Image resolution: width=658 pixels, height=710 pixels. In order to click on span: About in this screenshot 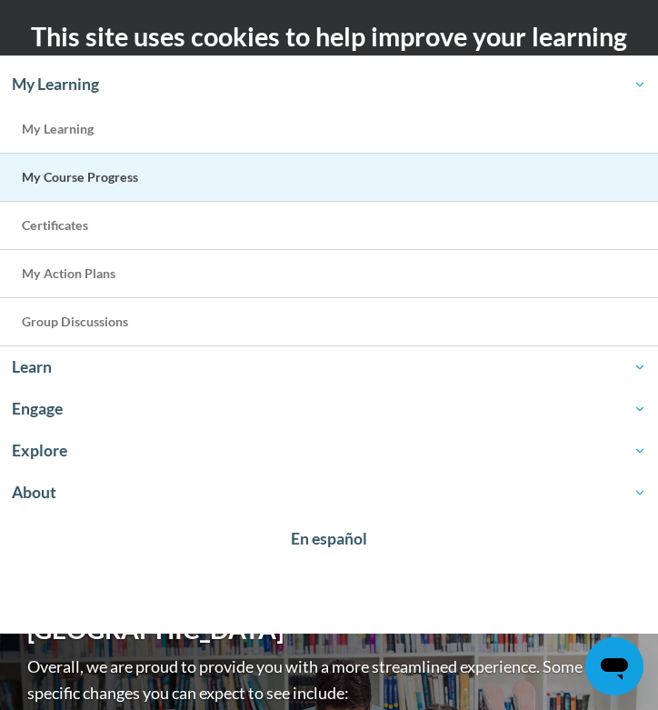, I will do `click(329, 492)`.